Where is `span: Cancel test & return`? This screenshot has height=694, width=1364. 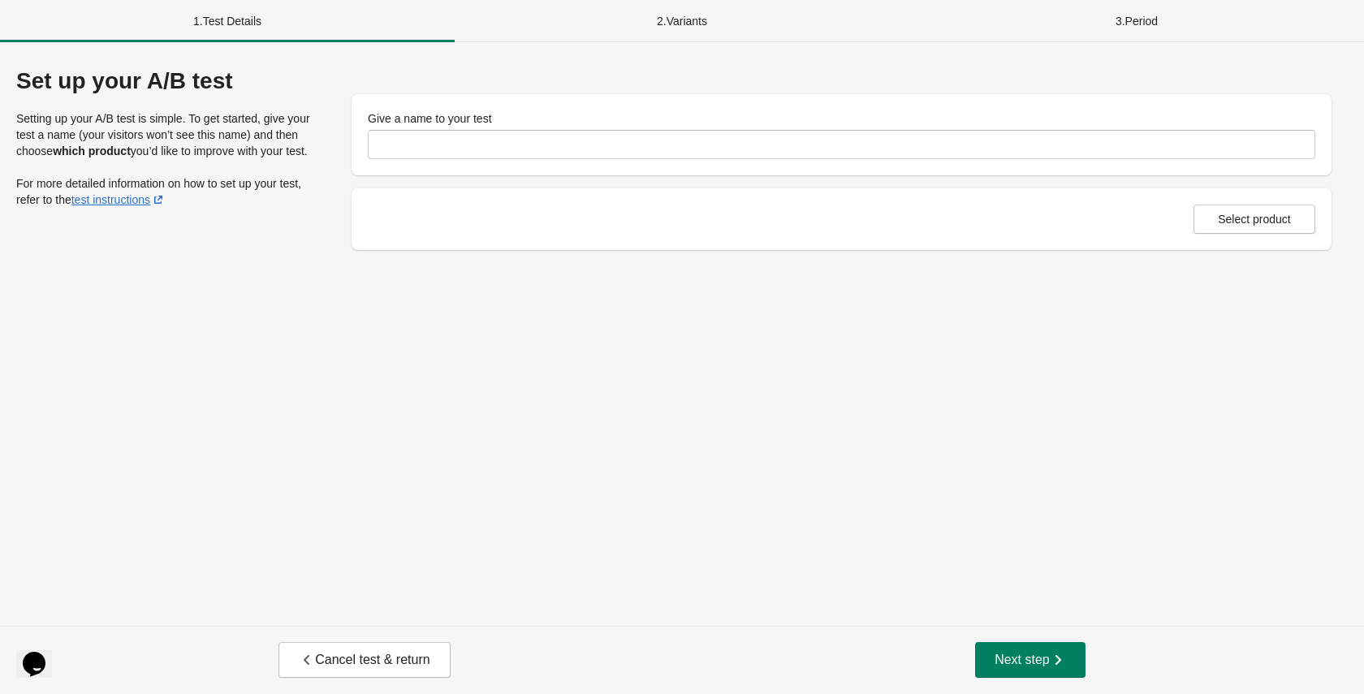
span: Cancel test & return is located at coordinates (364, 660).